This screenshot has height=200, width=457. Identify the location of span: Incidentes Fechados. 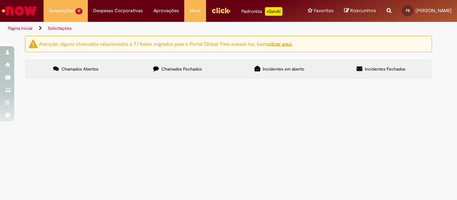
(386, 69).